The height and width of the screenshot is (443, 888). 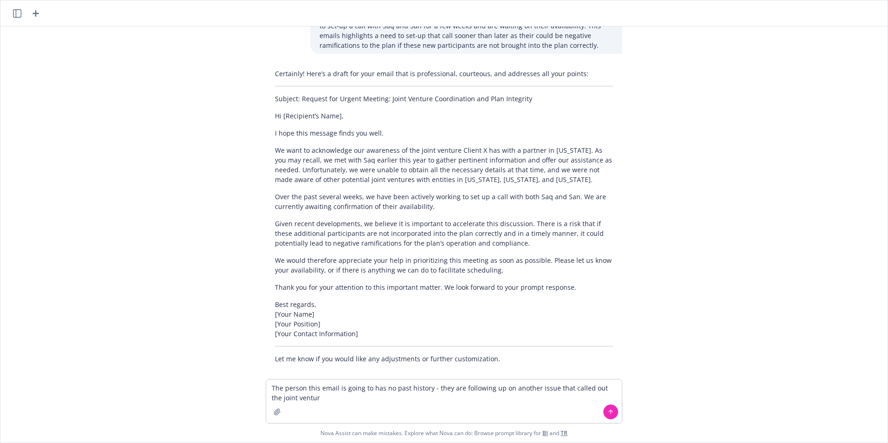 I want to click on p: We would therefore appreciate your help in prioritizing this meeting as soon as possible. Please ..., so click(x=444, y=265).